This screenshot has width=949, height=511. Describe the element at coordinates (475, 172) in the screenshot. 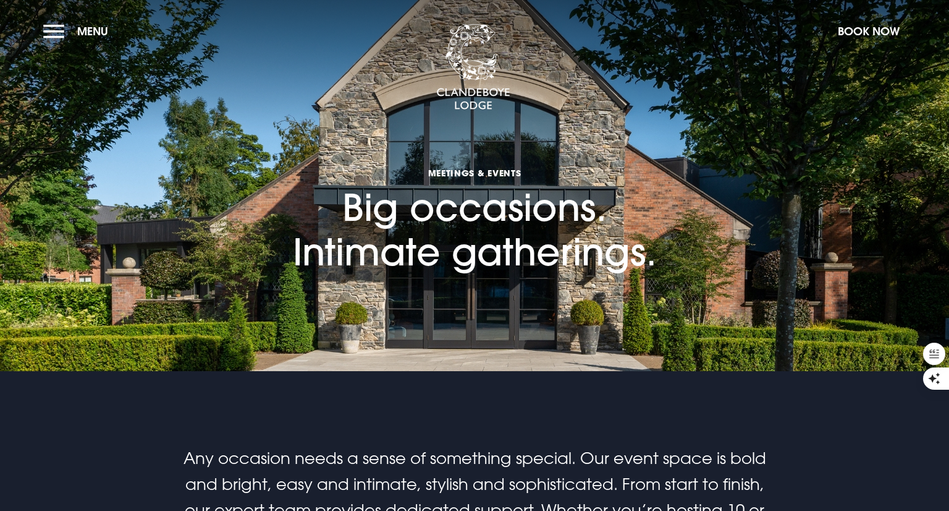

I see `span: Meetings & Events` at that location.